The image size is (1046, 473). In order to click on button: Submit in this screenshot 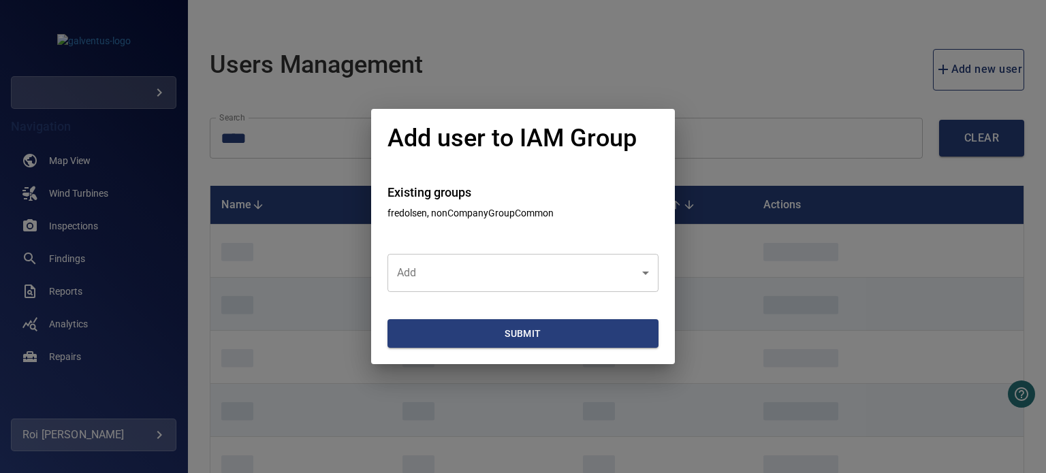, I will do `click(523, 334)`.